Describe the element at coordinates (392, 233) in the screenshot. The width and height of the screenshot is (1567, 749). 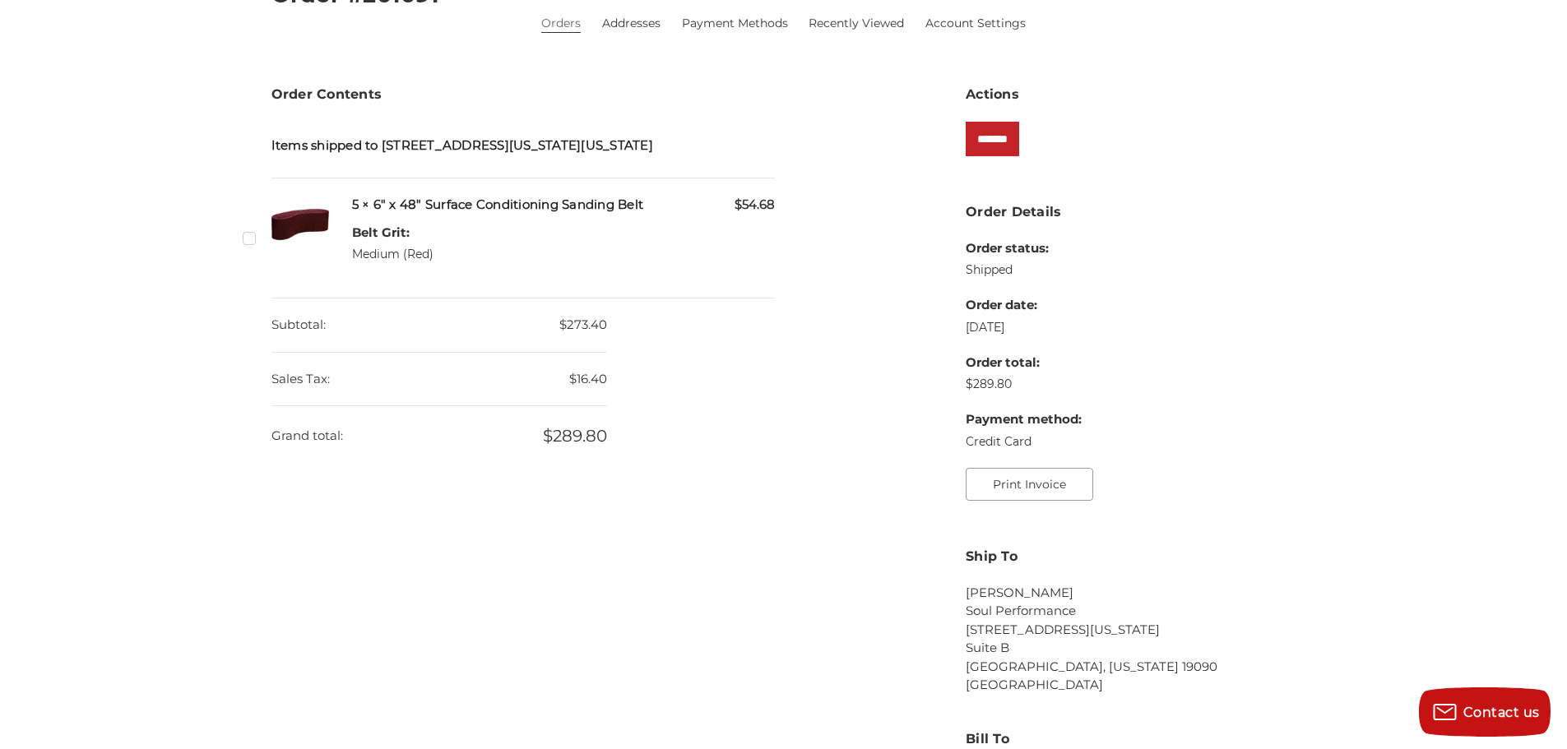
I see `dt: Belt Grit:` at that location.